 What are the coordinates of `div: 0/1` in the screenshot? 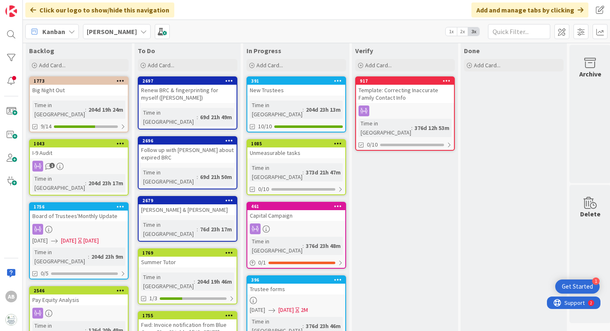 It's located at (296, 262).